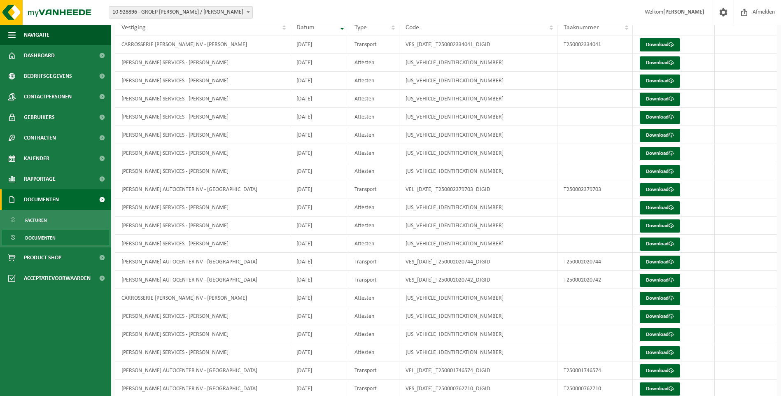 The image size is (781, 396). I want to click on span: Product Shop, so click(42, 258).